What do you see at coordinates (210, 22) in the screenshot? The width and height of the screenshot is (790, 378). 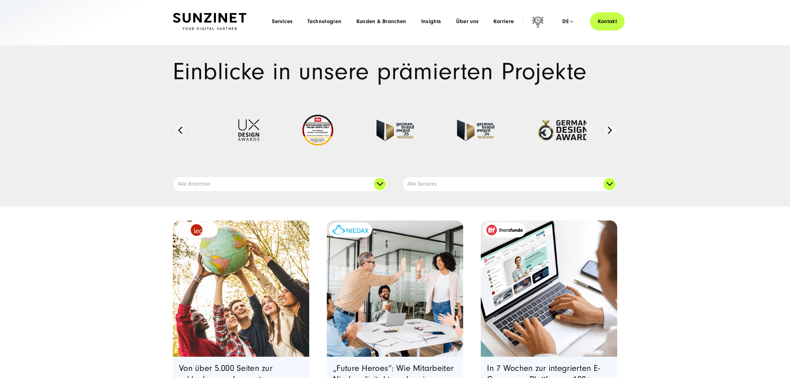 I see `img: SUNZINET Full Service Digital Agentur` at bounding box center [210, 22].